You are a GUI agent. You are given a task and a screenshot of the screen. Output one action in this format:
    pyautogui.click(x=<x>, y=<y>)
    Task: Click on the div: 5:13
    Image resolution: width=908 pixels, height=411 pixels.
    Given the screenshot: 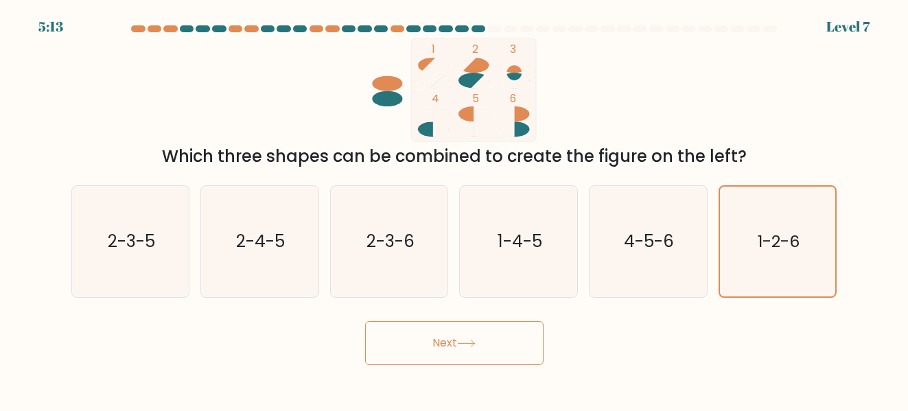 What is the action you would take?
    pyautogui.click(x=51, y=27)
    